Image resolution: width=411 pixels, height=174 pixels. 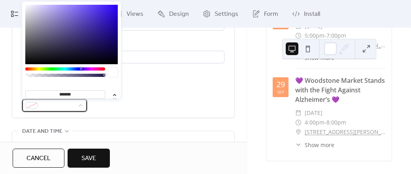 I want to click on div: 💜 Woodstone Market Stands with the Fight Against Alzheimer’s 💜, so click(x=341, y=90).